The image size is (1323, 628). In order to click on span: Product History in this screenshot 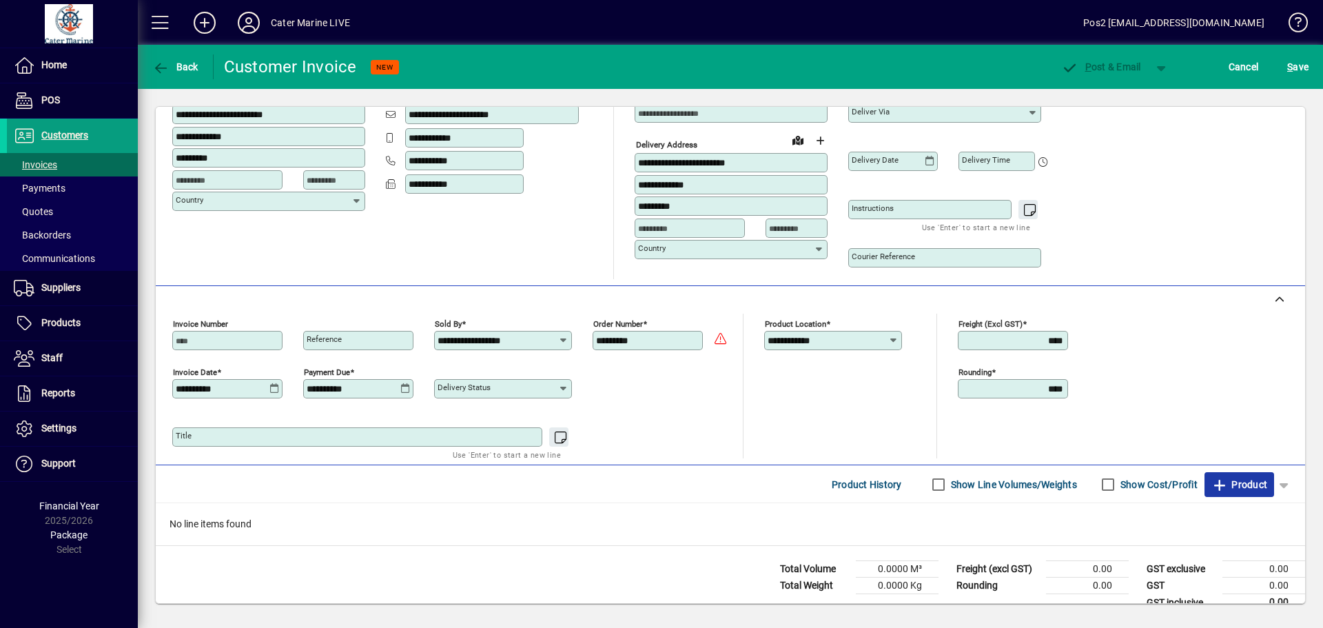, I will do `click(867, 484)`.